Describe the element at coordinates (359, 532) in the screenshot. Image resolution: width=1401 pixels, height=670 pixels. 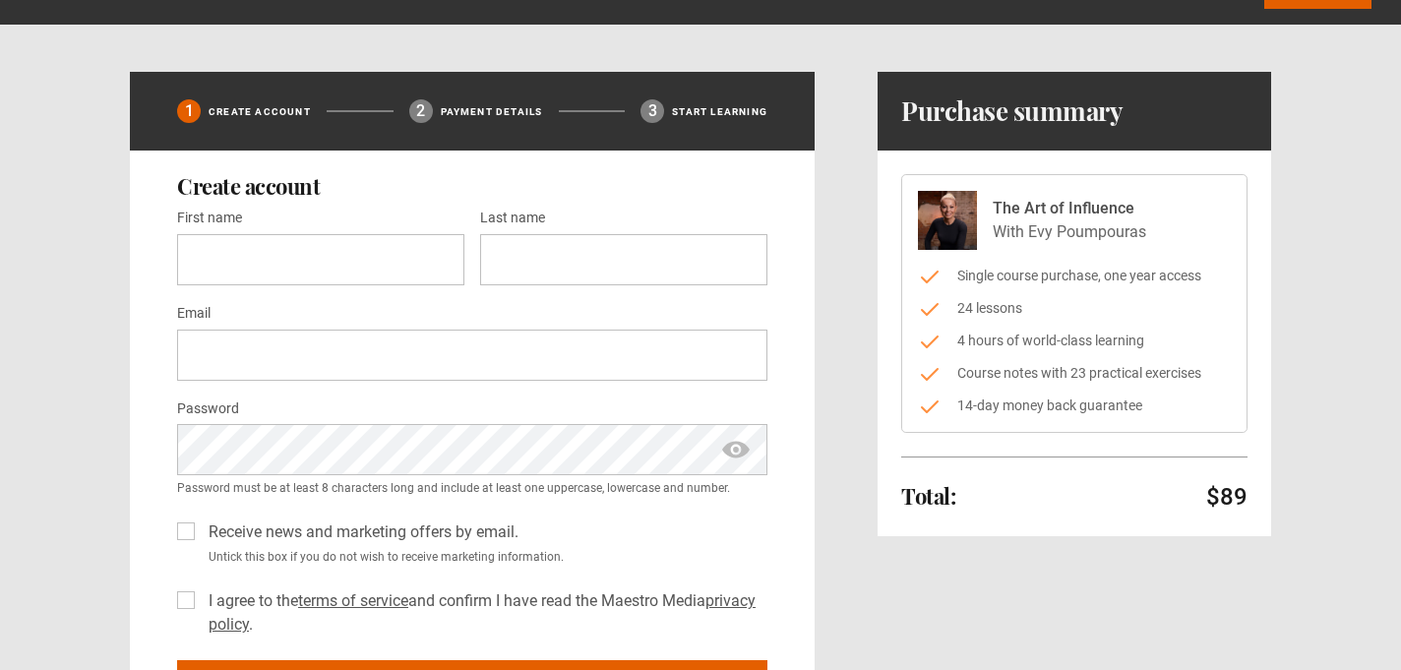
I see `label: Receive news and marketing offers by email.` at that location.